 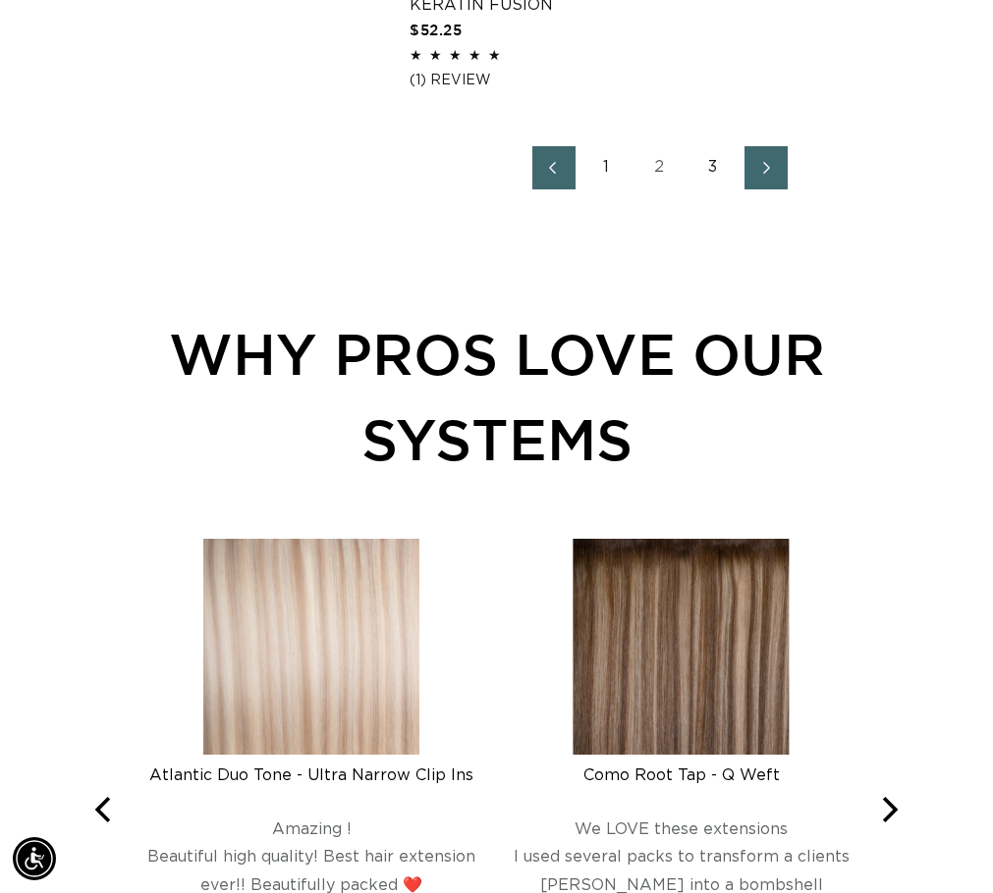 I want to click on div: WHY PROS LOVE OUR SYSTEMS, so click(x=496, y=397).